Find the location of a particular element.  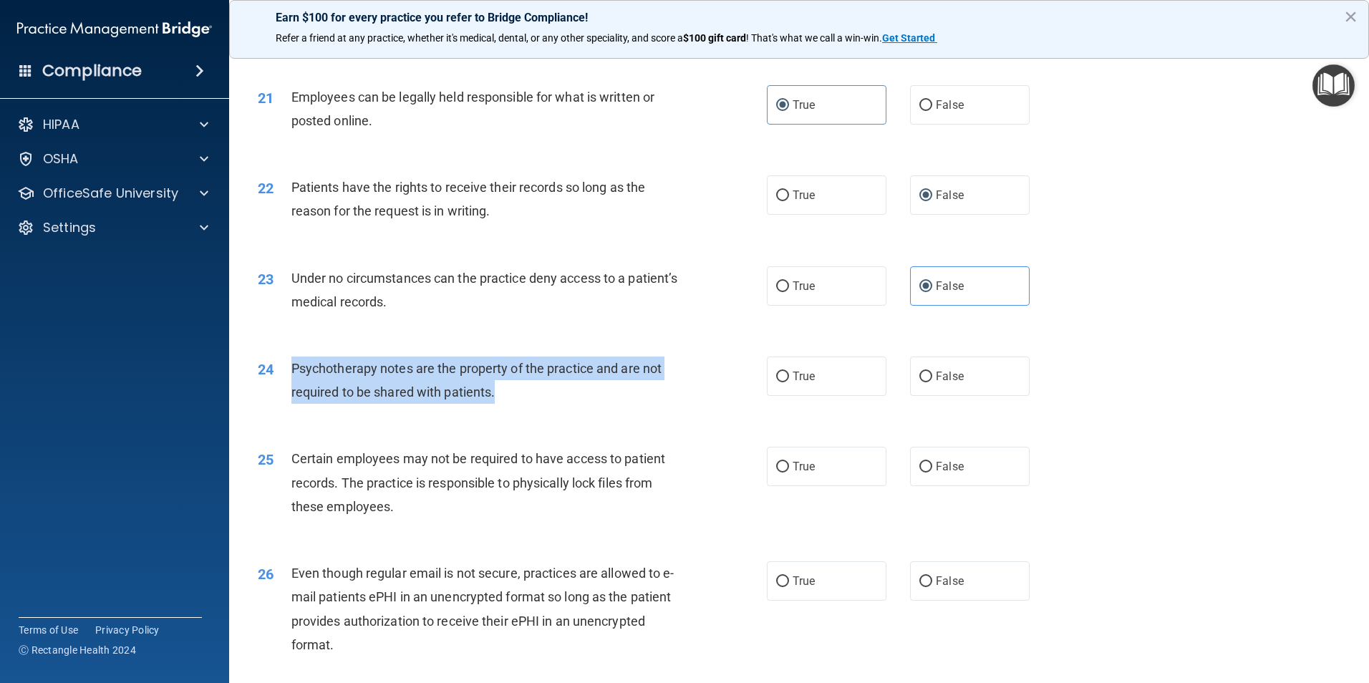

img: PMB logo is located at coordinates (115, 29).